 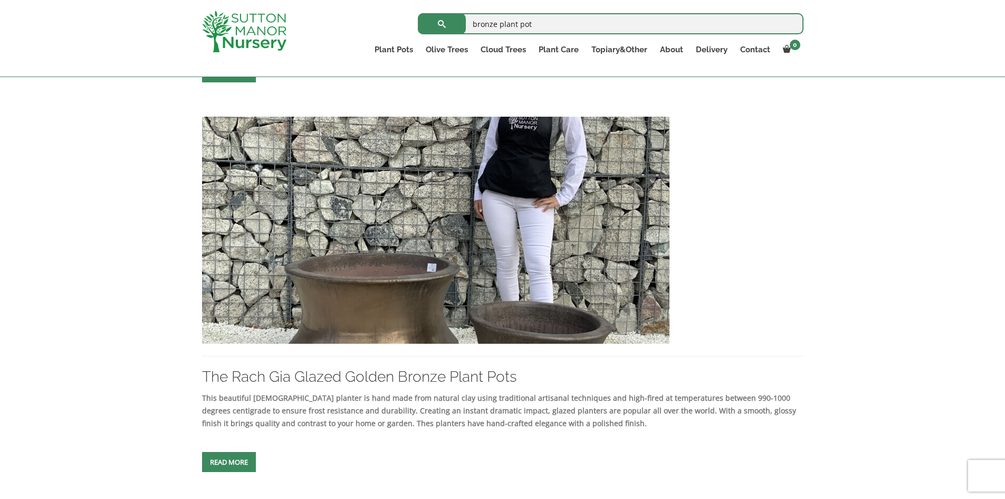 I want to click on a: Read more, so click(x=229, y=462).